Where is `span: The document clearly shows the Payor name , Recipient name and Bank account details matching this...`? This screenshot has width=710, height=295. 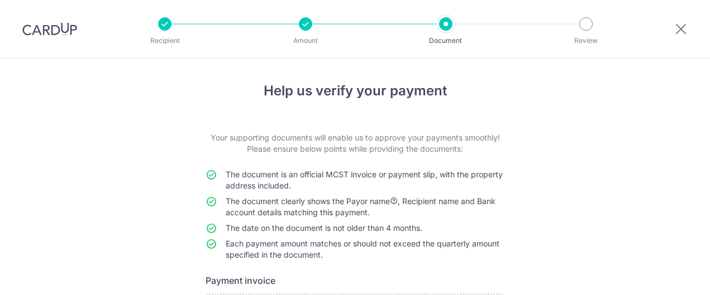 span: The document clearly shows the Payor name , Recipient name and Bank account details matching this... is located at coordinates (360, 207).